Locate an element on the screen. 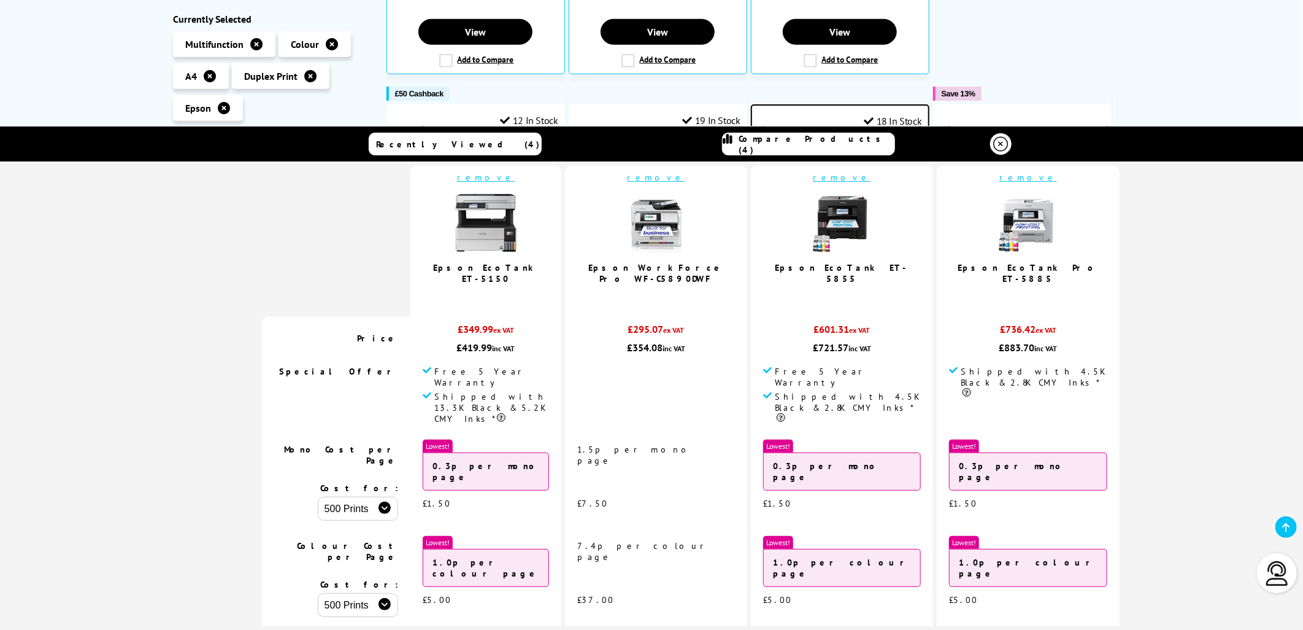 This screenshot has height=630, width=1303. div: 19 In Stock is located at coordinates (711, 120).